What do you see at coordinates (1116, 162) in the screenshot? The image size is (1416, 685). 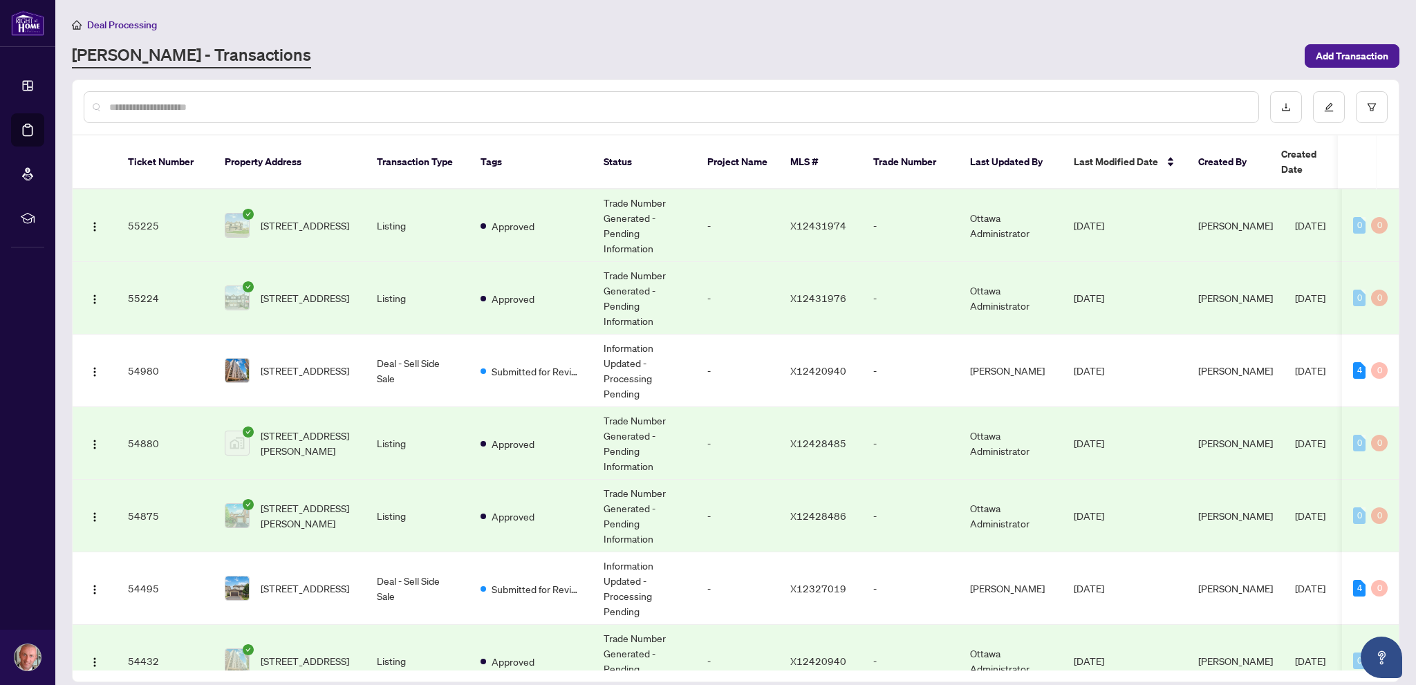 I see `span: Last Modified Date` at bounding box center [1116, 162].